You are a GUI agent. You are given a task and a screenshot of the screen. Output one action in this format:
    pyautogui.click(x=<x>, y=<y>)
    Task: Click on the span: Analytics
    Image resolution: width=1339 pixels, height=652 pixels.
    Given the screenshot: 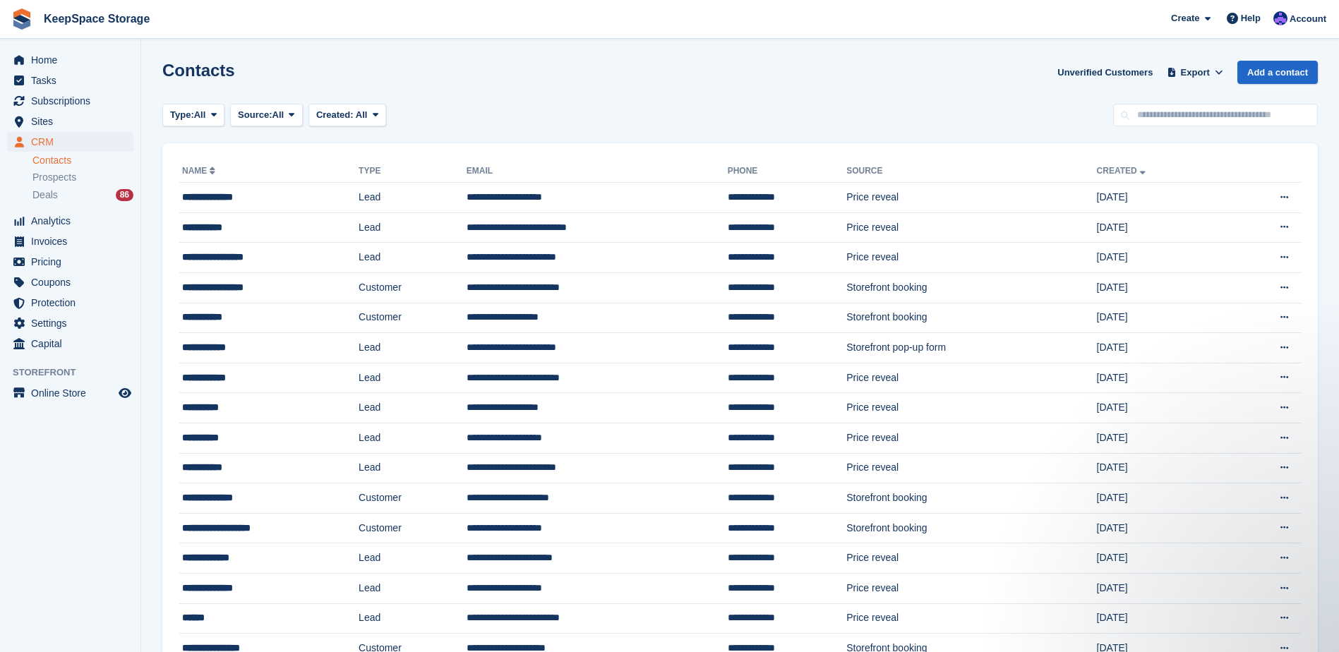 What is the action you would take?
    pyautogui.click(x=73, y=221)
    